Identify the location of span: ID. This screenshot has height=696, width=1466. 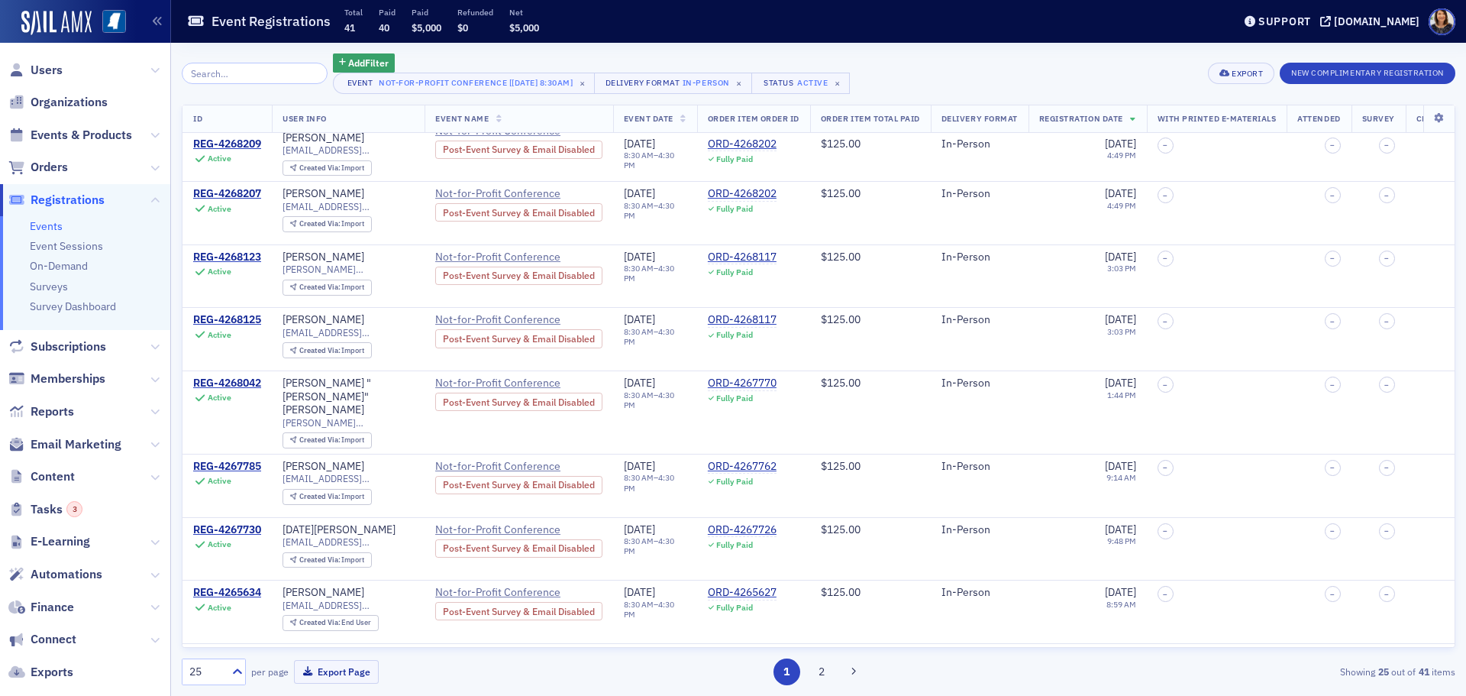
(198, 118).